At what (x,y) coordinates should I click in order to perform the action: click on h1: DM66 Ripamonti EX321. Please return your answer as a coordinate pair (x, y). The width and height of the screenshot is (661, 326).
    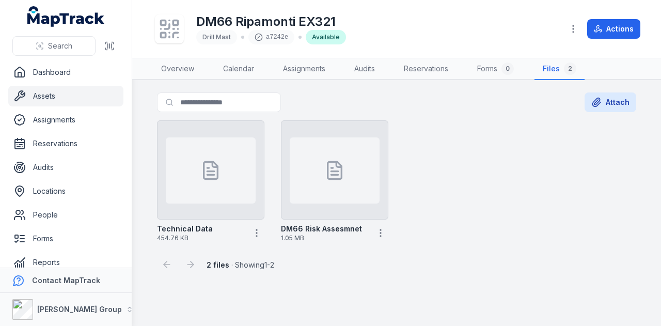
    Looking at the image, I should click on (271, 22).